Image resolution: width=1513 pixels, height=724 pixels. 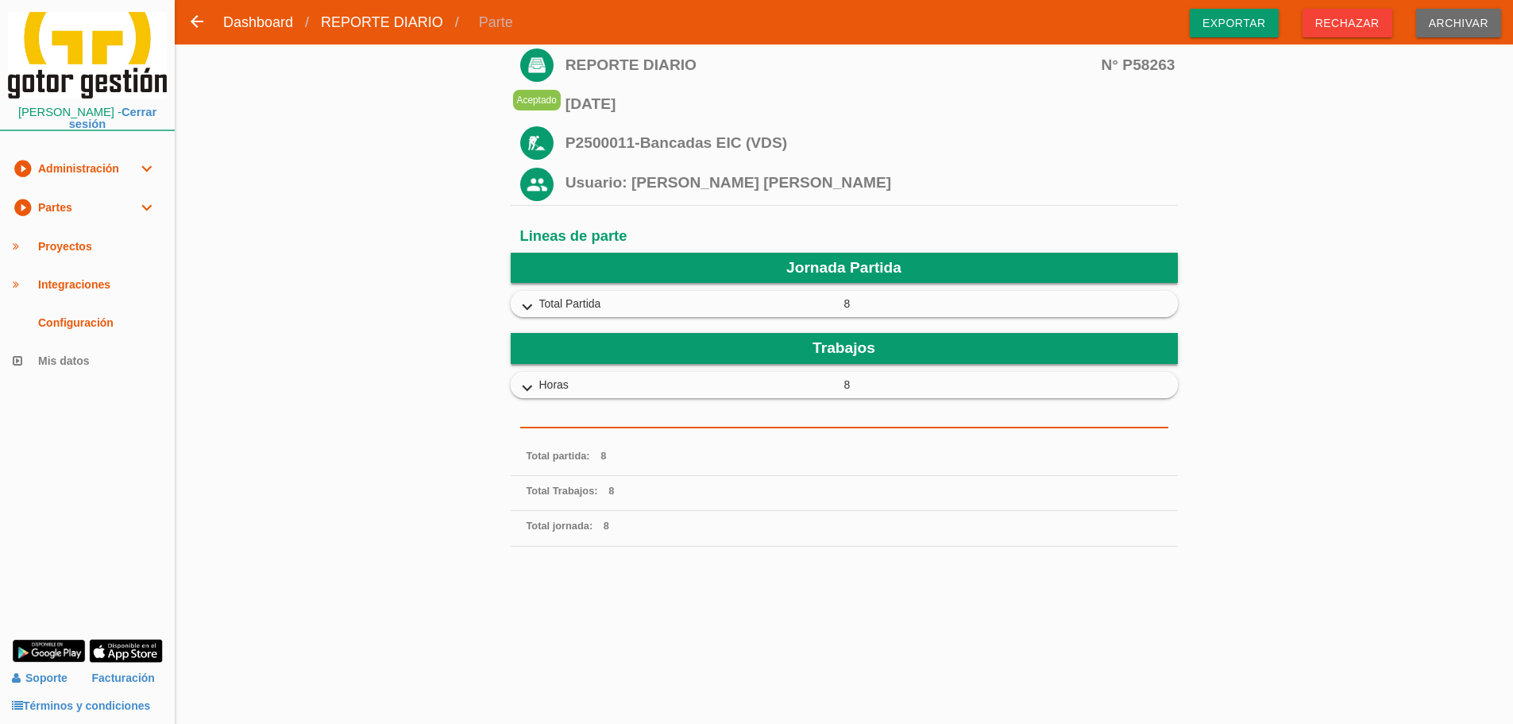 I want to click on span: Parte, so click(x=496, y=22).